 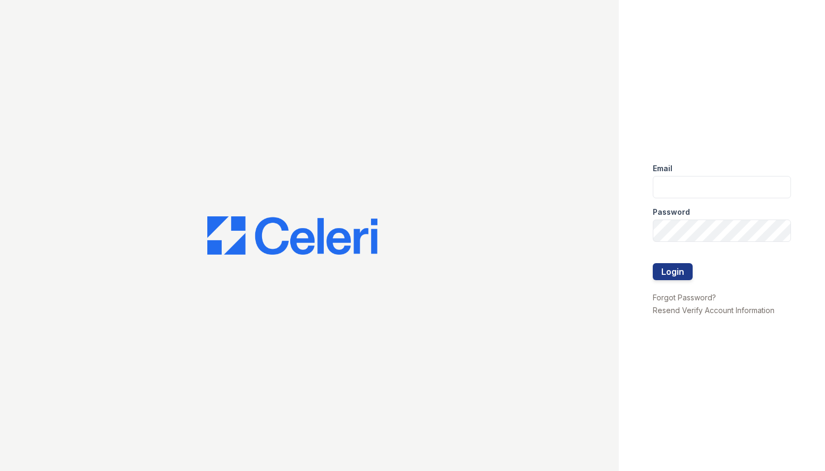 I want to click on label: Password, so click(x=671, y=212).